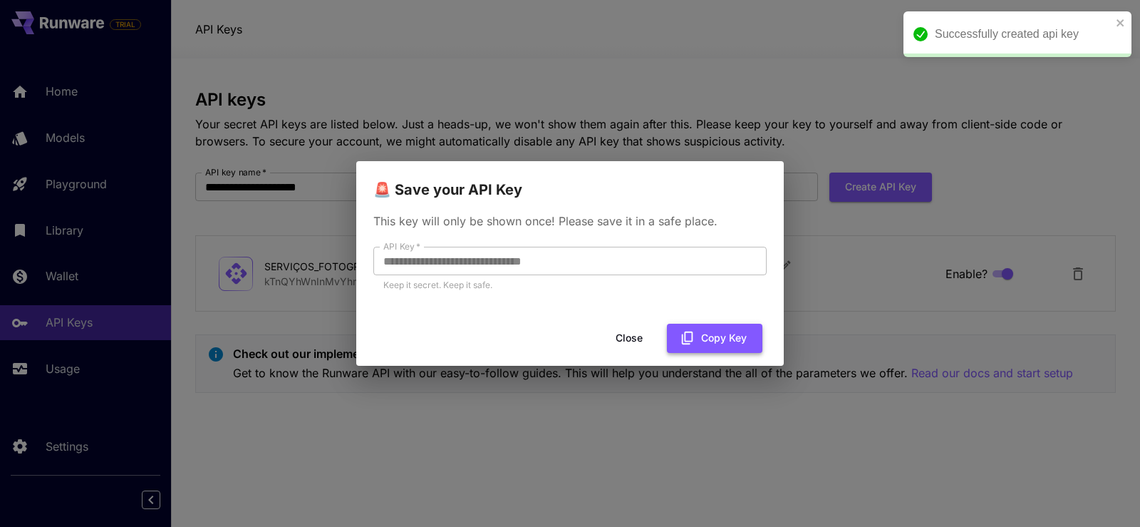 The width and height of the screenshot is (1140, 527). Describe the element at coordinates (570, 285) in the screenshot. I see `p: Keep it secret. Keep it safe.` at that location.